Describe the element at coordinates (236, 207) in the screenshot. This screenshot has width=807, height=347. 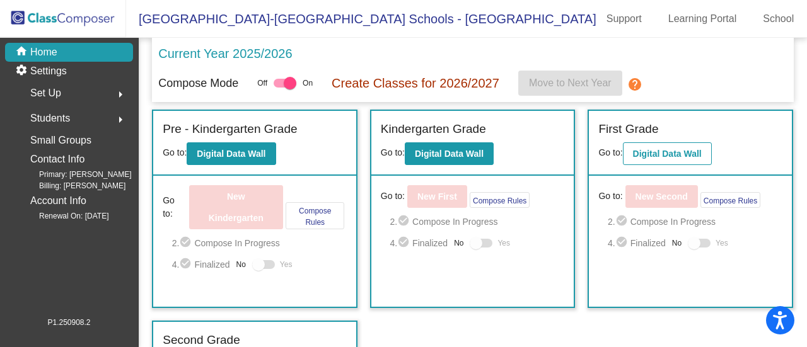
I see `b: New Kindergarten` at that location.